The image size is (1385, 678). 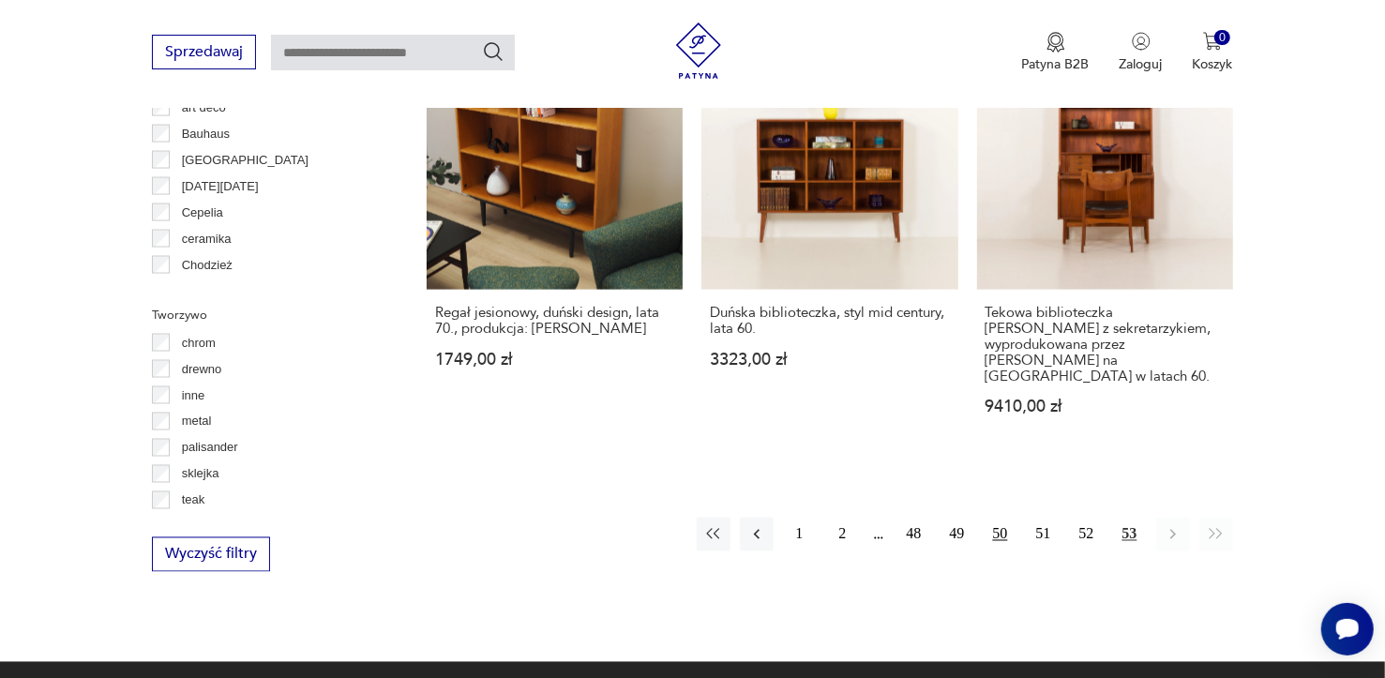 I want to click on button: 52, so click(x=1086, y=534).